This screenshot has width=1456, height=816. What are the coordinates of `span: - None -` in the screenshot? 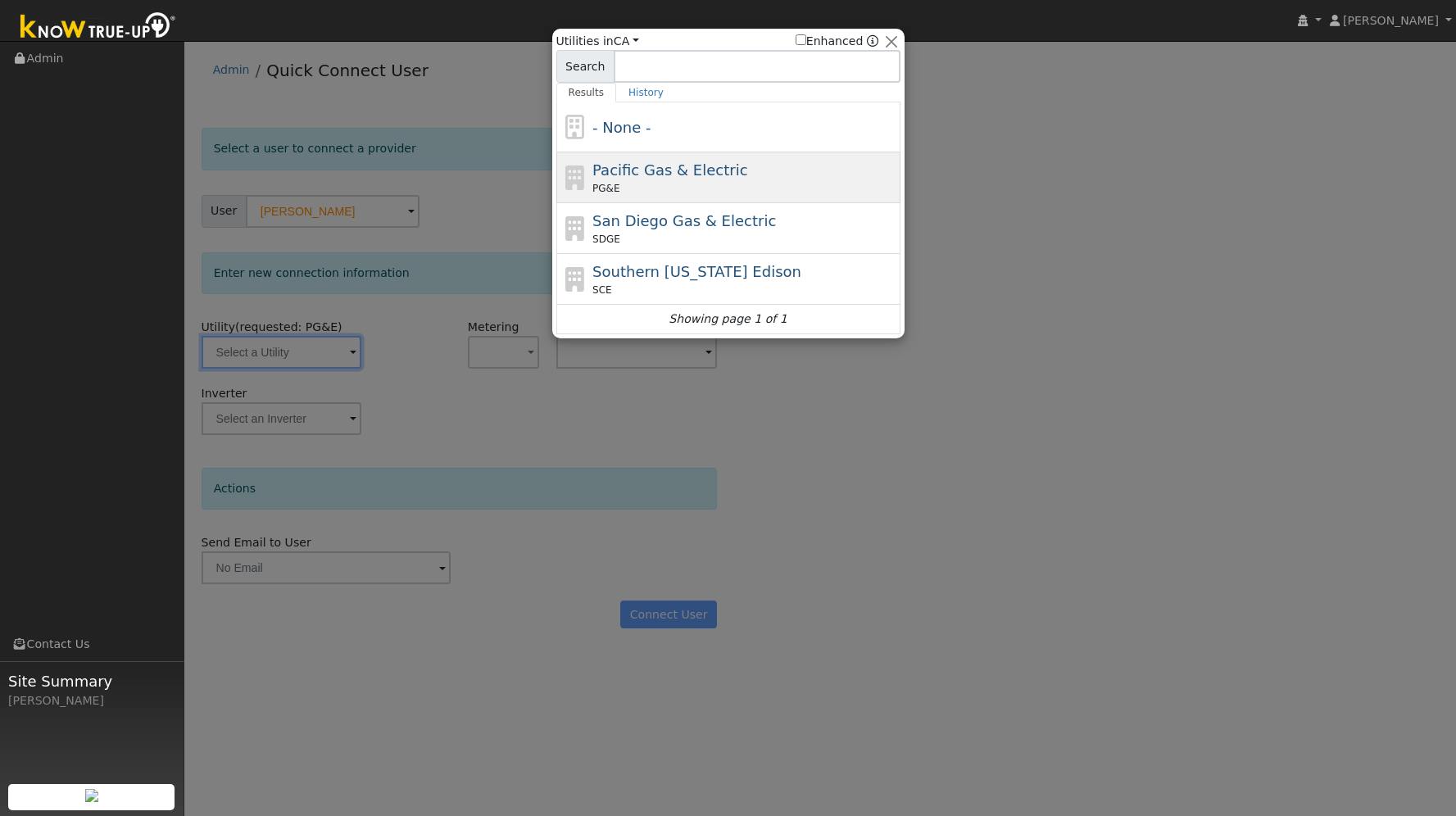 It's located at (621, 127).